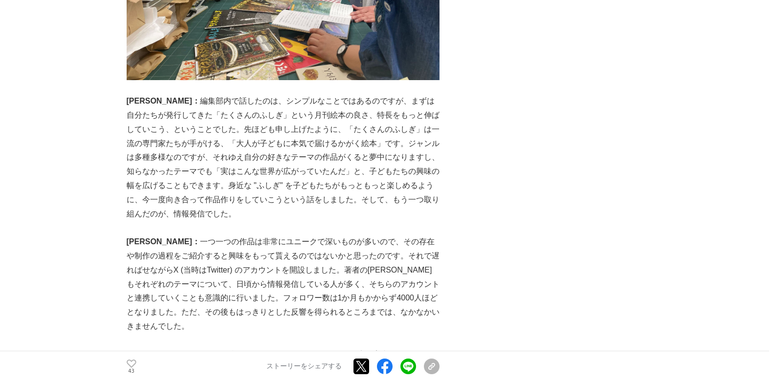 Image resolution: width=771 pixels, height=382 pixels. I want to click on p: 43, so click(131, 371).